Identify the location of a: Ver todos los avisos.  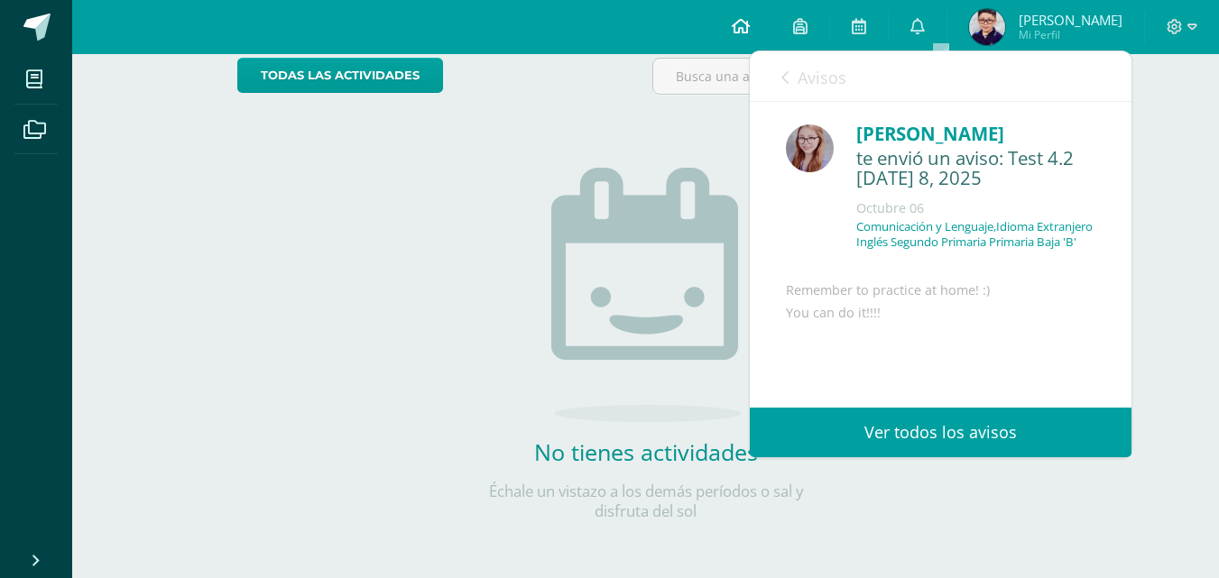
(940, 432).